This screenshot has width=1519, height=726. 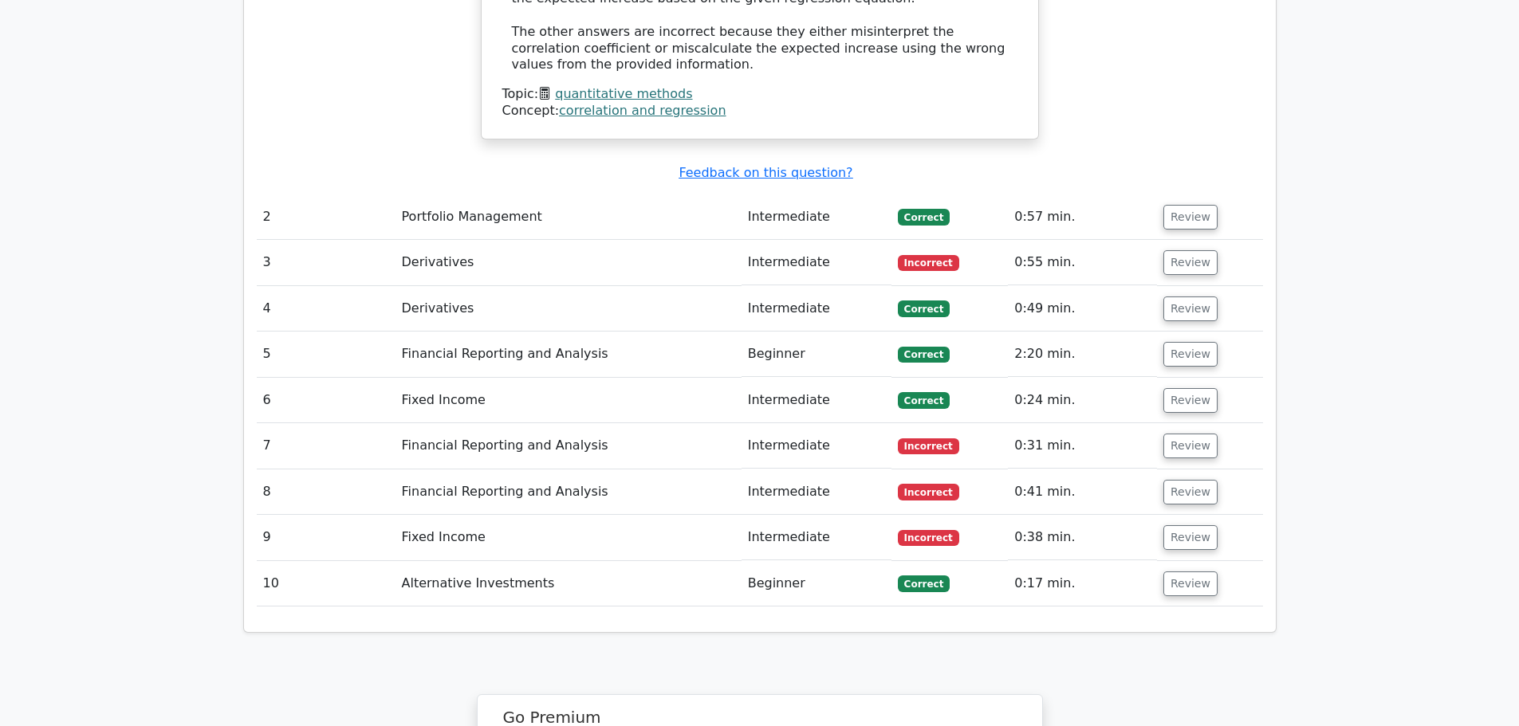 What do you see at coordinates (1082, 400) in the screenshot?
I see `td: 0:24 min.` at bounding box center [1082, 400].